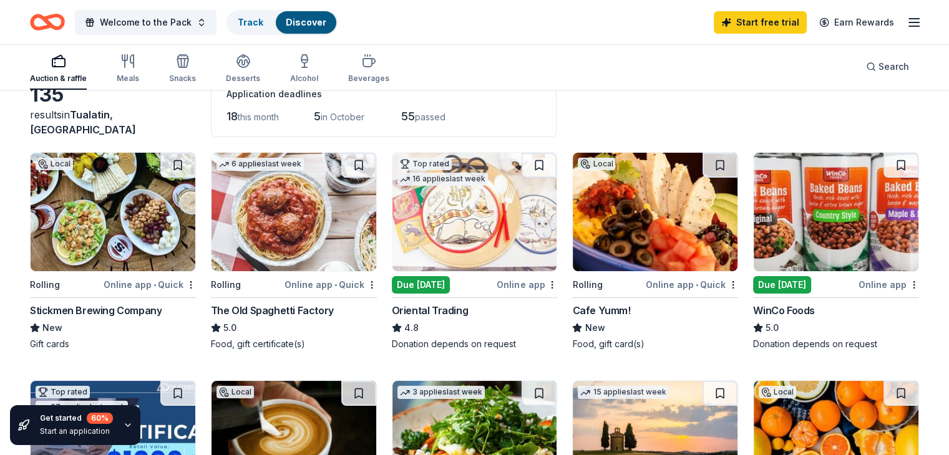  I want to click on button: Welcome to the Pack, so click(145, 22).